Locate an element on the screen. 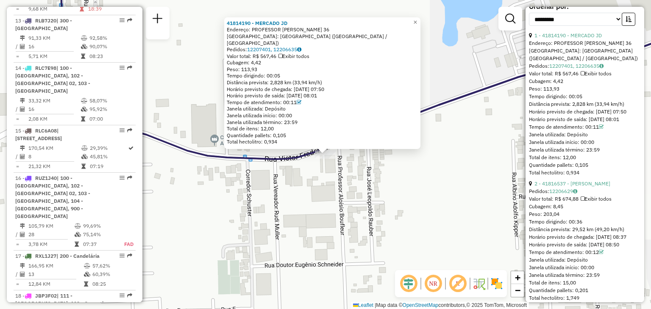 The width and height of the screenshot is (651, 309). span: RLB7J20 is located at coordinates (46, 20).